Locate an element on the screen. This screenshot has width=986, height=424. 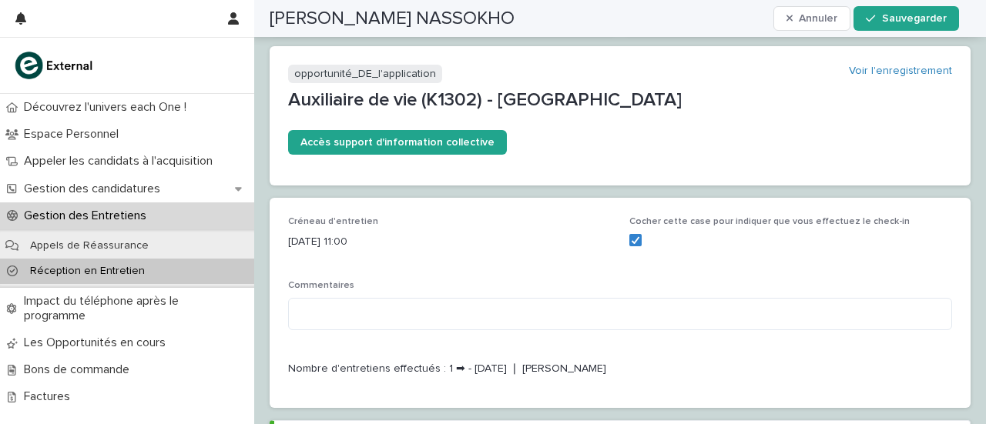
font: Cocher cette case pour indiquer que vous effectuez le check-in is located at coordinates (770, 222).